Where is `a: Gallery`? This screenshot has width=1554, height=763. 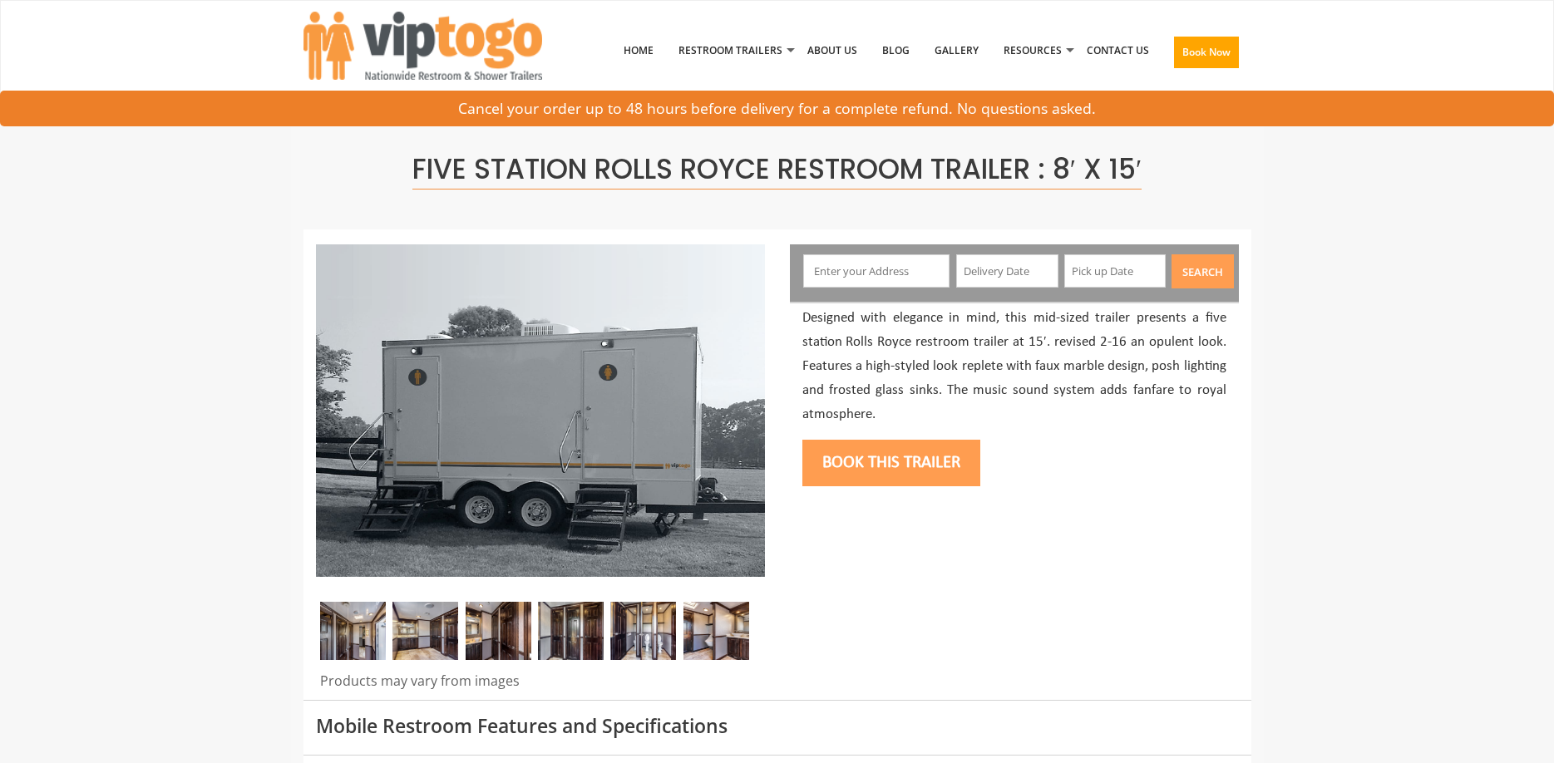
a: Gallery is located at coordinates (956, 51).